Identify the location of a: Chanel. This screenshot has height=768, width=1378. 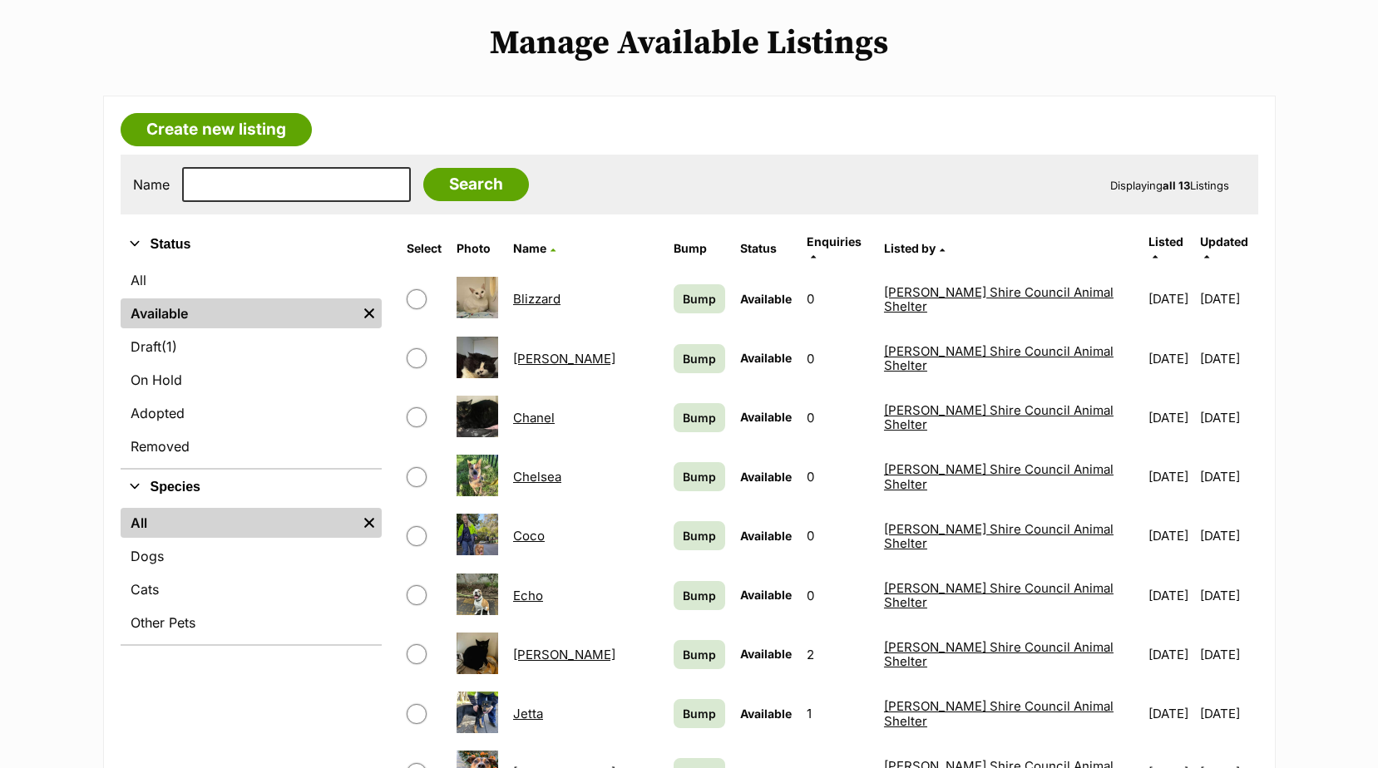
(534, 417).